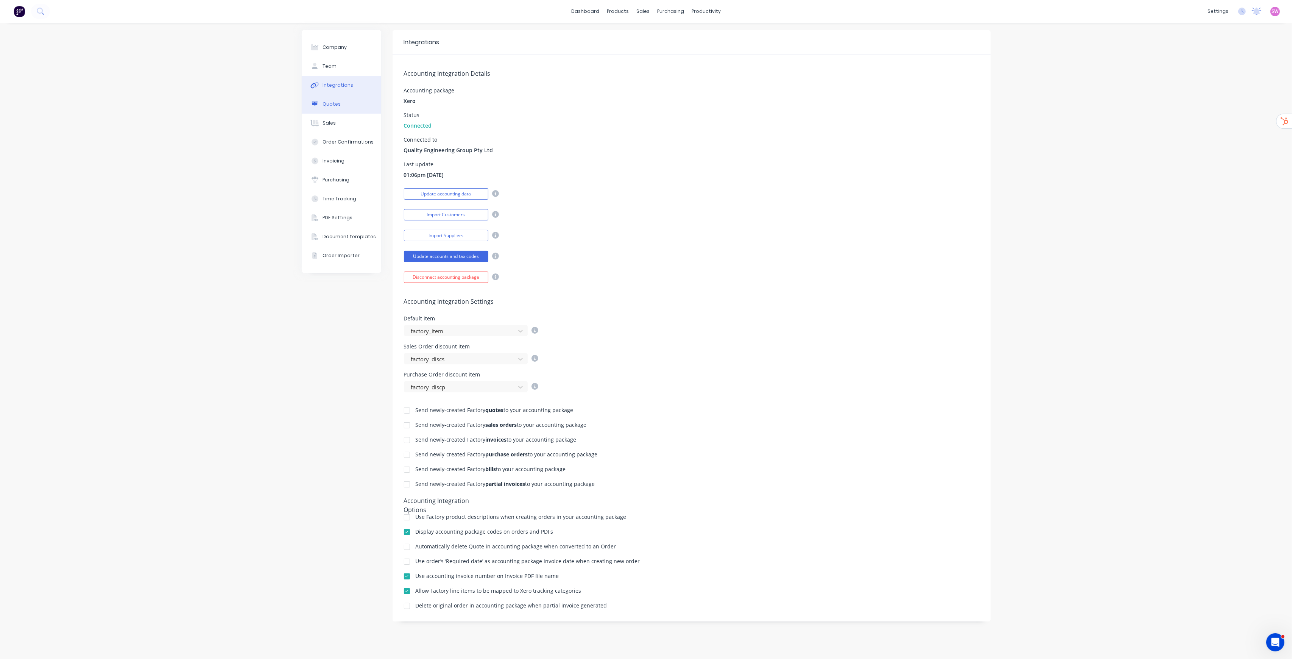 This screenshot has height=659, width=1292. What do you see at coordinates (332, 104) in the screenshot?
I see `div: Quotes` at bounding box center [332, 104].